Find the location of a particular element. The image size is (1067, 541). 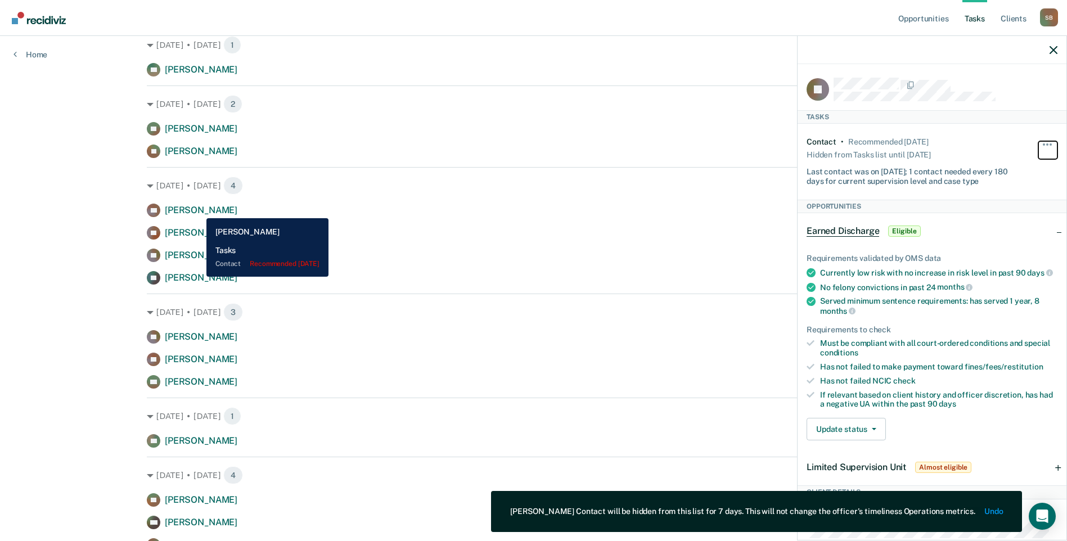

div: Has not failed NCIC is located at coordinates (939, 381).